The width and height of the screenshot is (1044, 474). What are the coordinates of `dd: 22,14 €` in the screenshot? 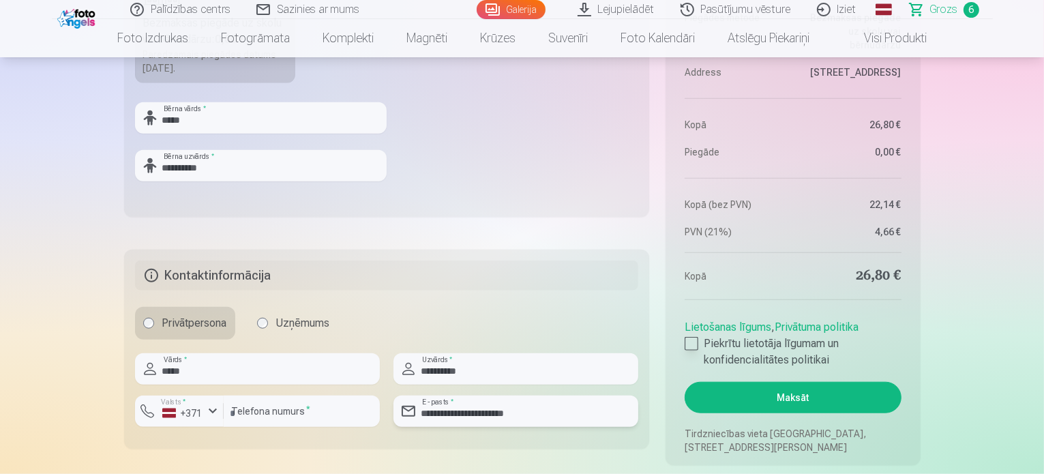 It's located at (851, 205).